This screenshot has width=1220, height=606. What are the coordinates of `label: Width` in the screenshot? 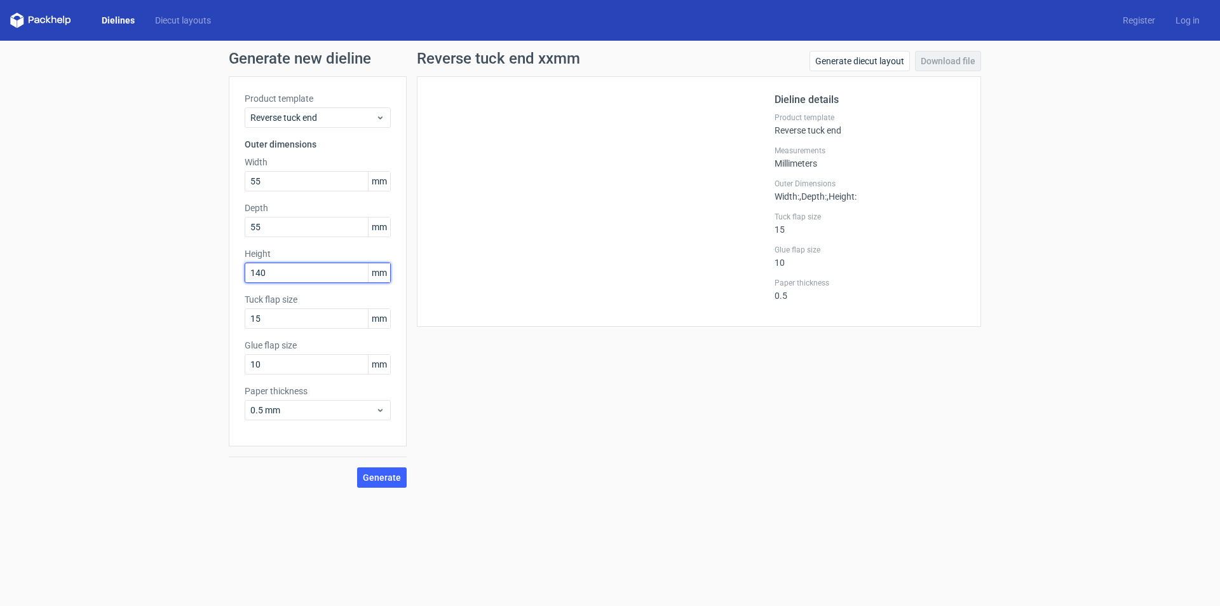 It's located at (318, 162).